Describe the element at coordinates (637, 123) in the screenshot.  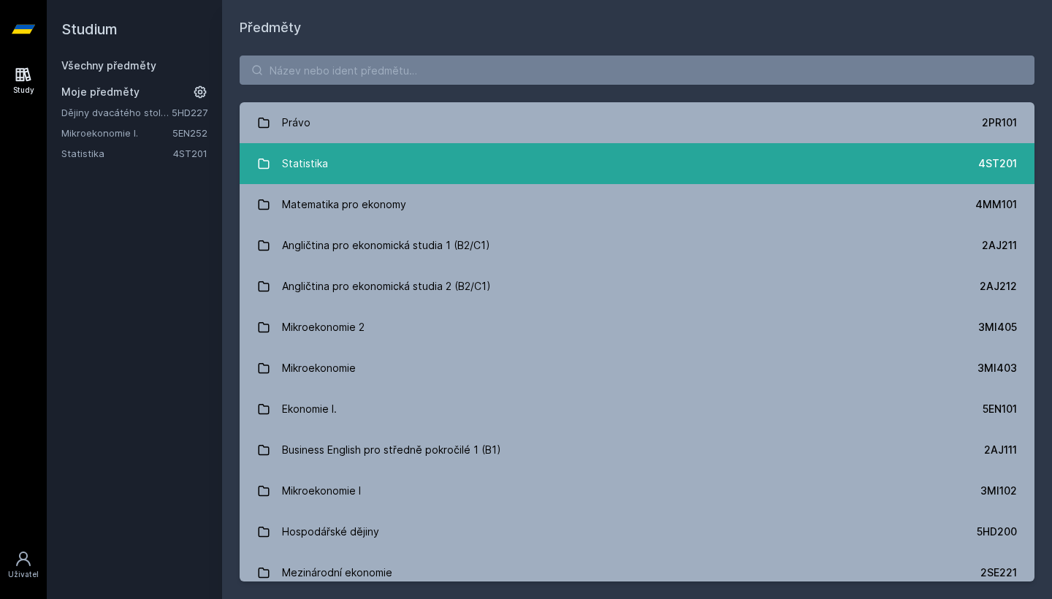
I see `a: Právo 2PR101` at that location.